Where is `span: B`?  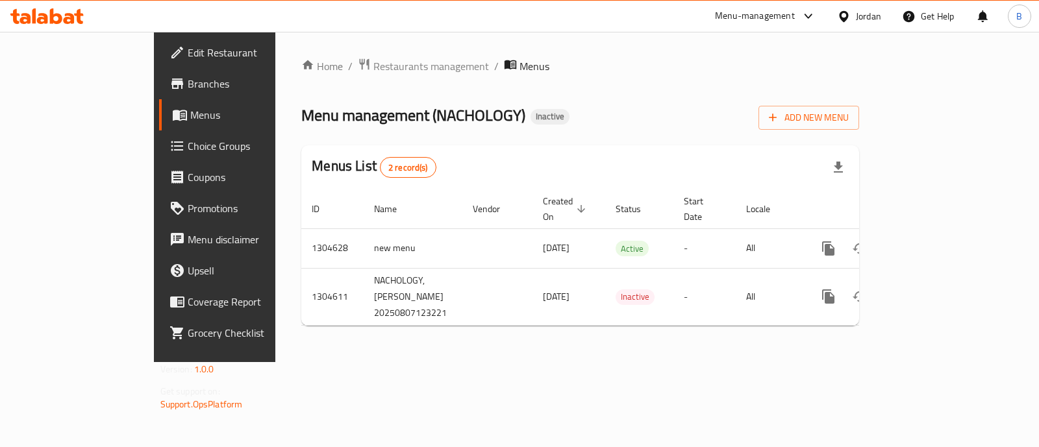 span: B is located at coordinates (1018, 16).